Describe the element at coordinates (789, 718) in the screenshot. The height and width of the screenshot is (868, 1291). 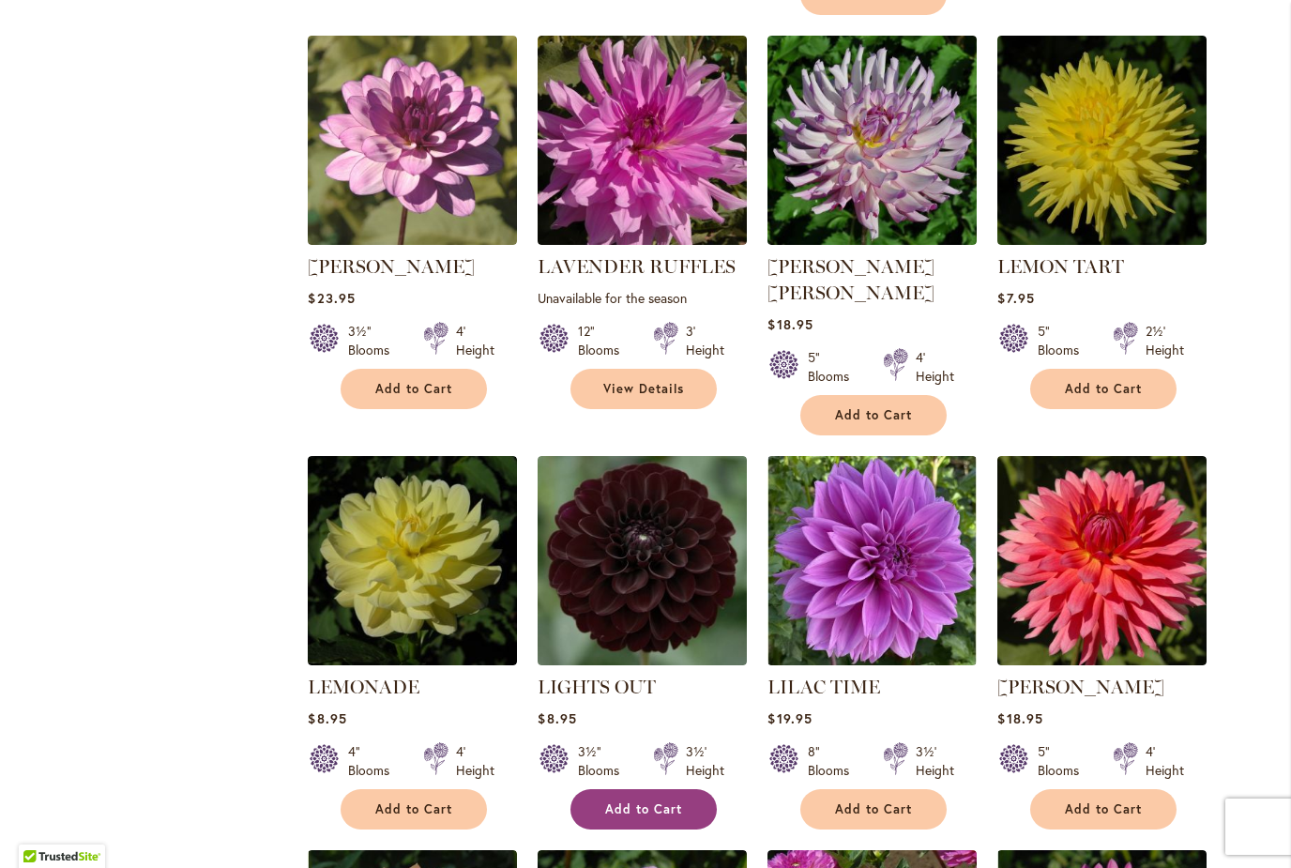
I see `span: $19.95` at that location.